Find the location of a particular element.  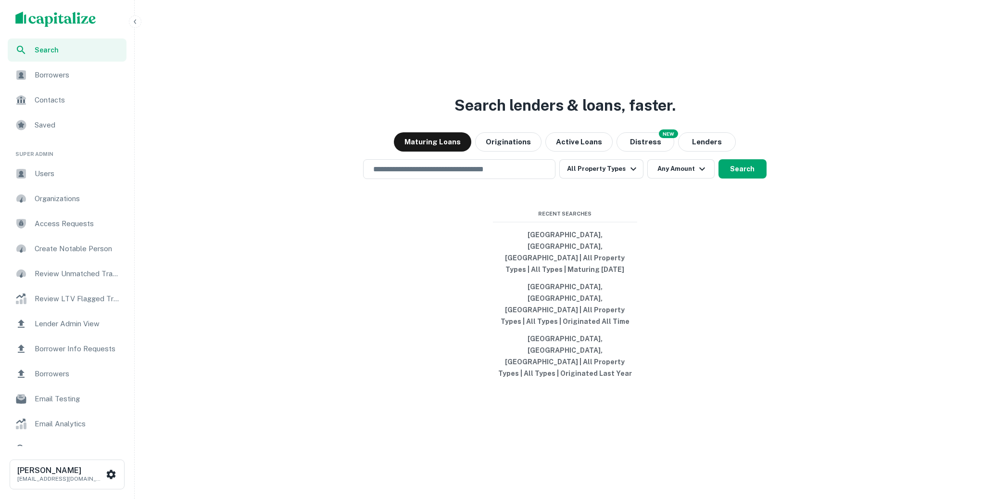

a: Users is located at coordinates (67, 174).